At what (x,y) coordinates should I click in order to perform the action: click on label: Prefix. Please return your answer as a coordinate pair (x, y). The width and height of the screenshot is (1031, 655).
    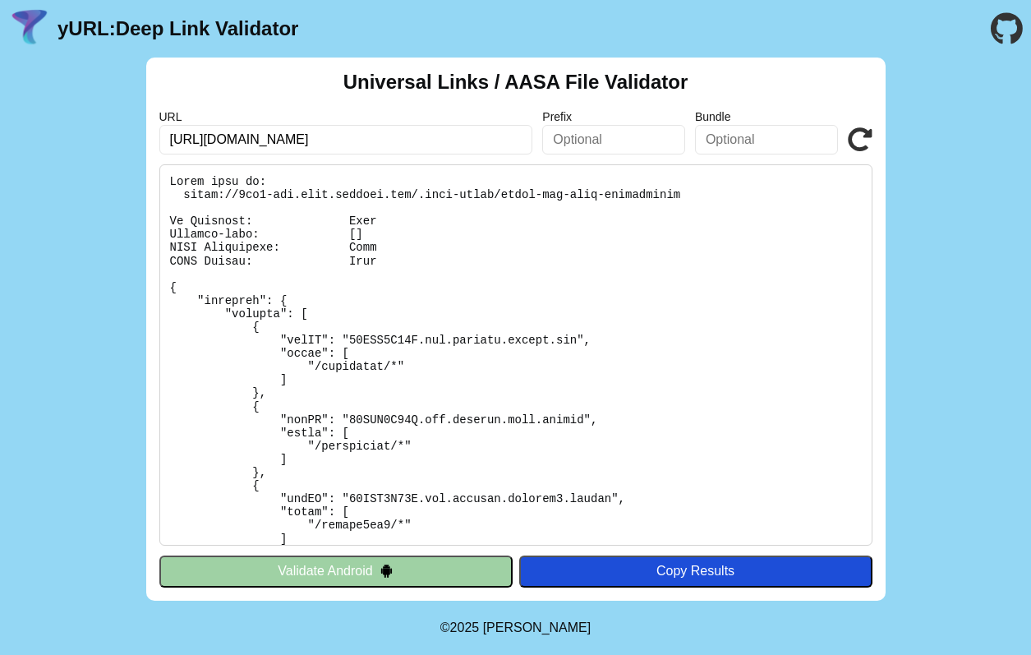
    Looking at the image, I should click on (614, 117).